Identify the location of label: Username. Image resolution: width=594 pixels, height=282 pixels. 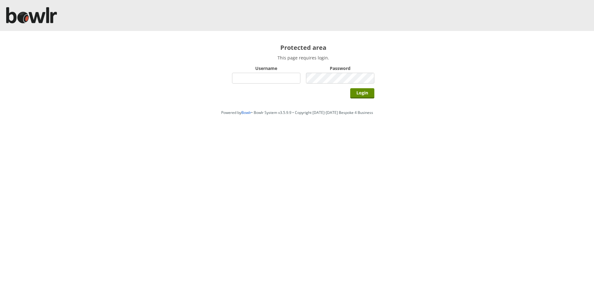
(266, 68).